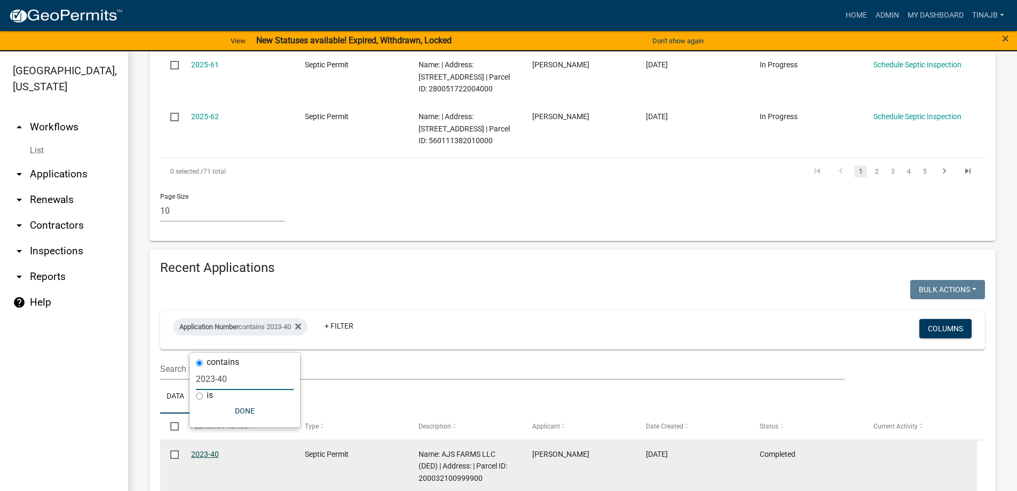 This screenshot has height=491, width=1017. I want to click on a: 4, so click(909, 171).